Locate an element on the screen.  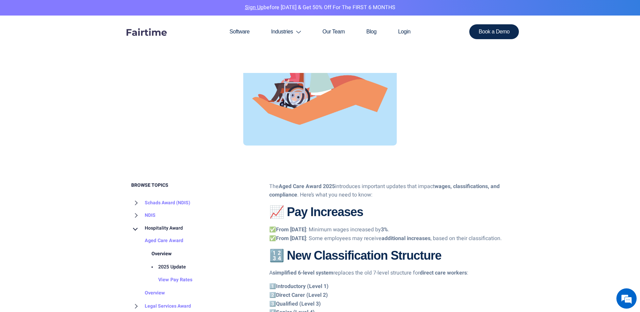
div: Chat with us now is located at coordinates (74, 42).